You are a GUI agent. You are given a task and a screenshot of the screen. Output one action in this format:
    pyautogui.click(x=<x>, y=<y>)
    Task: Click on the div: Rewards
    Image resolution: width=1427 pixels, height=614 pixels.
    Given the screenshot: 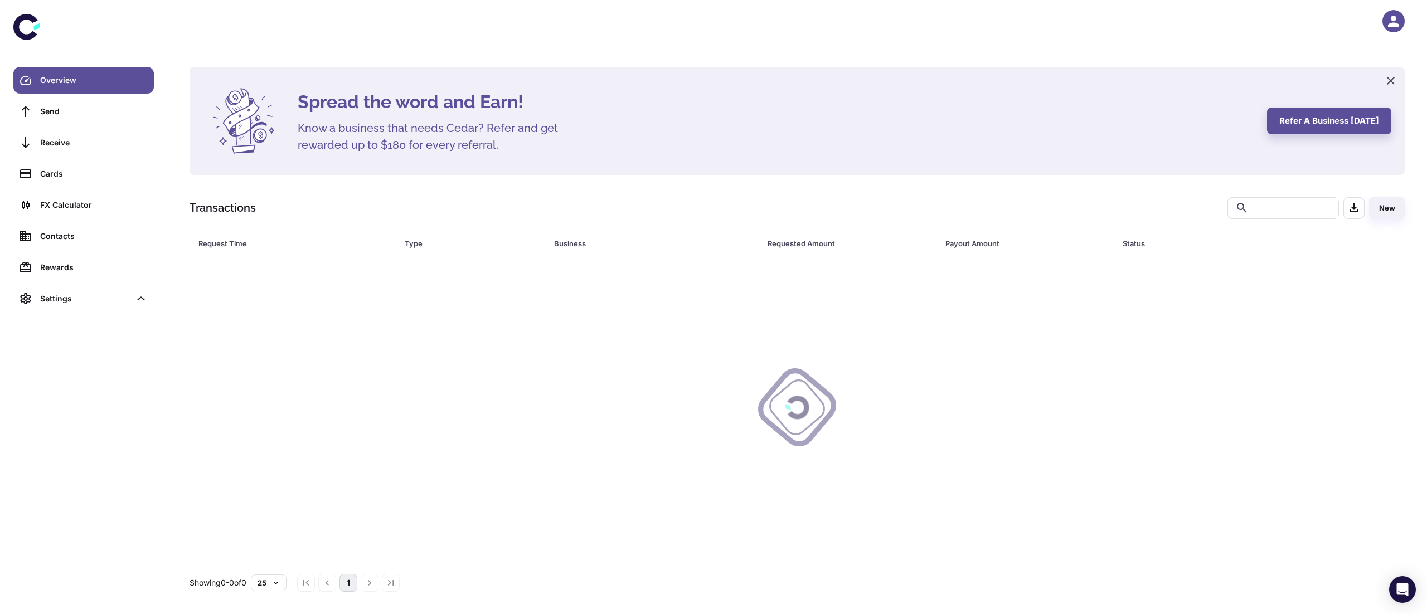 What is the action you would take?
    pyautogui.click(x=94, y=268)
    